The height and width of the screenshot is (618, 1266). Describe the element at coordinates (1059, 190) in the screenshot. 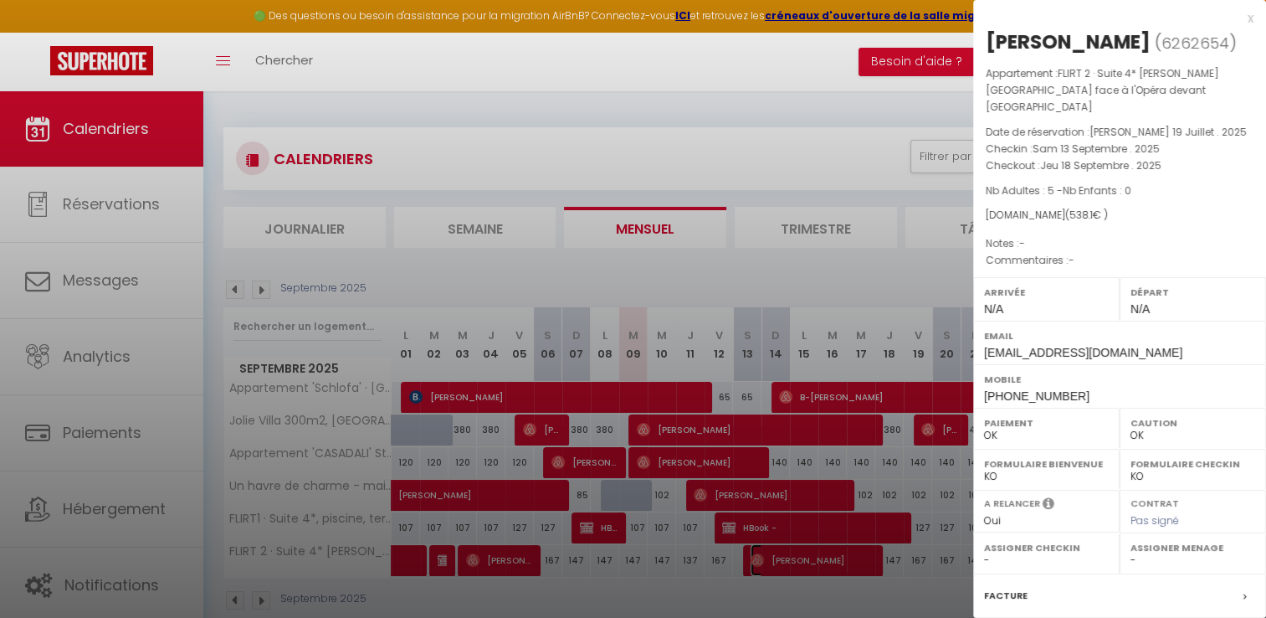

I see `span: Nb Adultes : 5 -` at that location.